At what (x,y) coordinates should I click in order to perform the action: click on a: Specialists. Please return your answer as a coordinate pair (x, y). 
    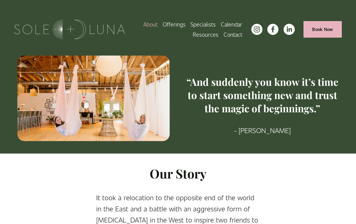
    Looking at the image, I should click on (203, 24).